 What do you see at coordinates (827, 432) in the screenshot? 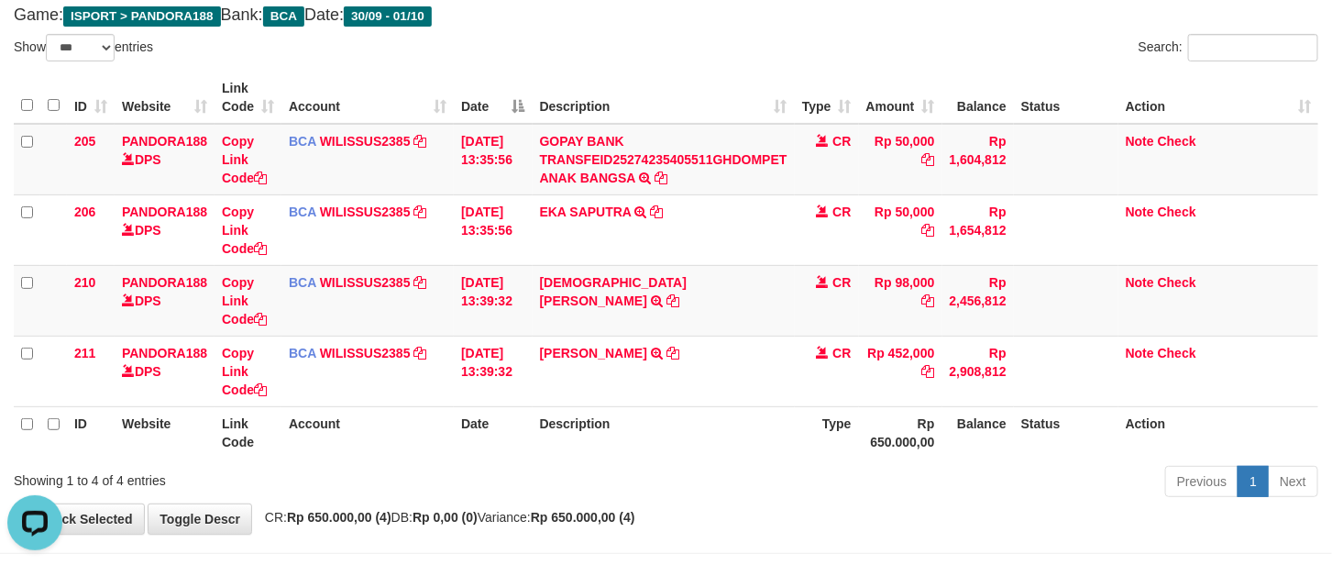
I see `th: Type` at bounding box center [827, 432].